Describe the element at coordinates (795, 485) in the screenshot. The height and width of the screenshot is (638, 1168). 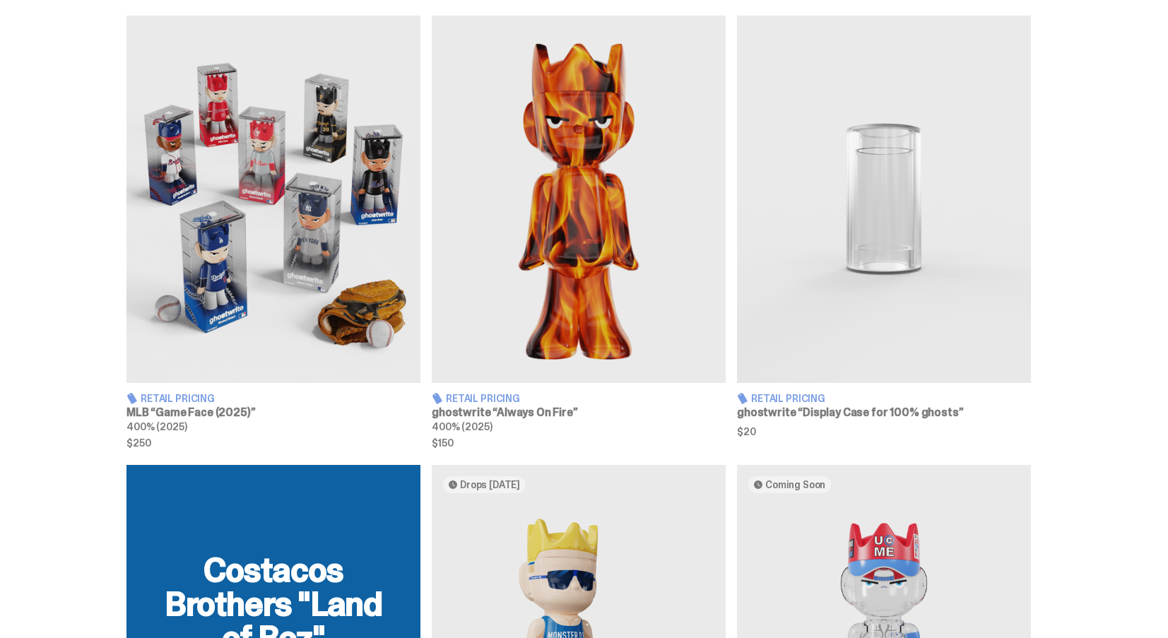
I see `span: Coming Soon` at that location.